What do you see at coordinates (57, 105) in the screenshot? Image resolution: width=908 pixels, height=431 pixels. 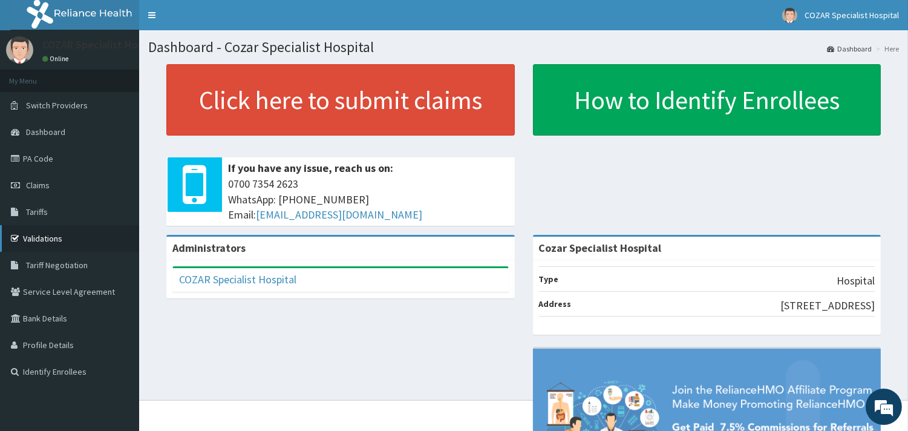 I see `span: Switch Providers` at bounding box center [57, 105].